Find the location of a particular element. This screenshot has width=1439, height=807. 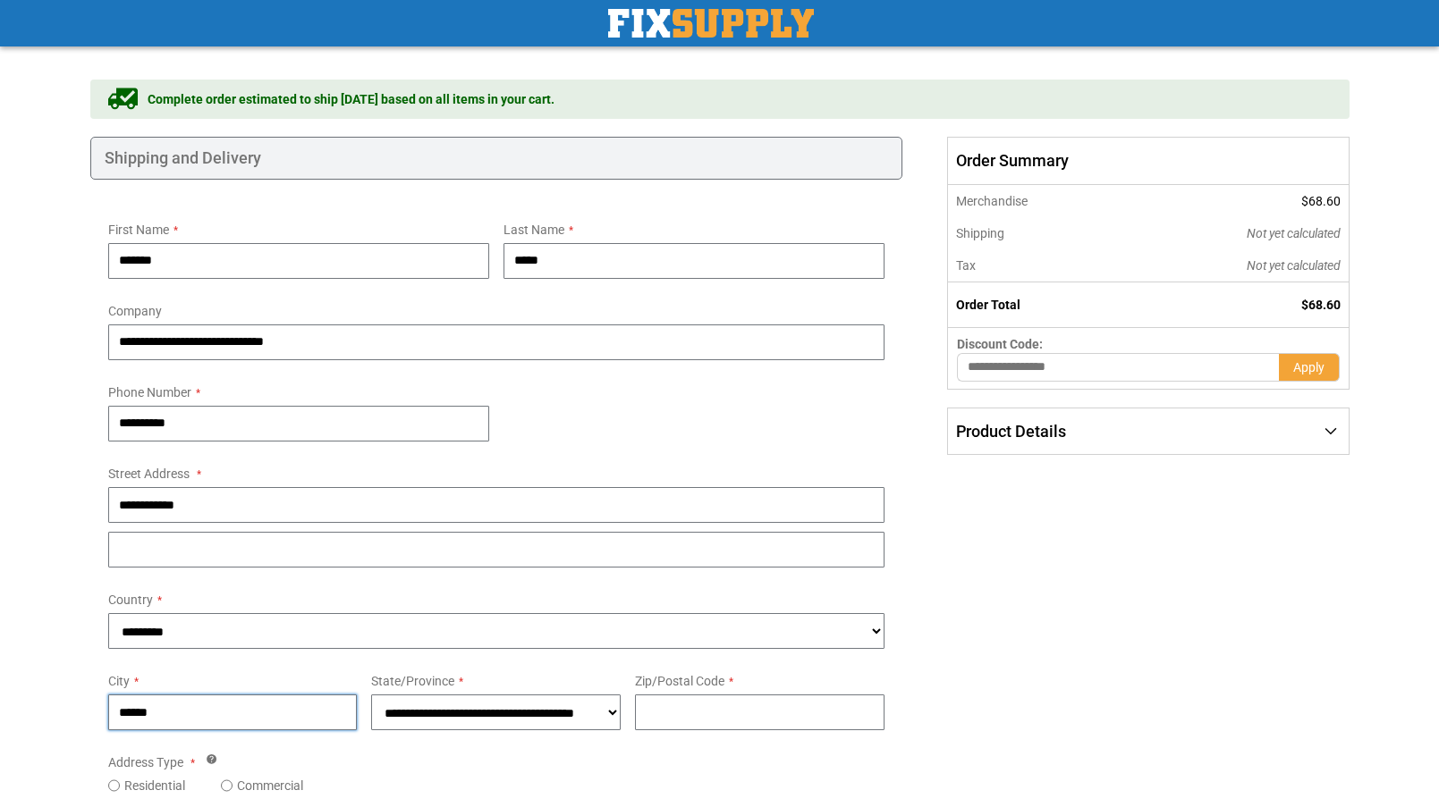

span: Product Details is located at coordinates (1010, 431).